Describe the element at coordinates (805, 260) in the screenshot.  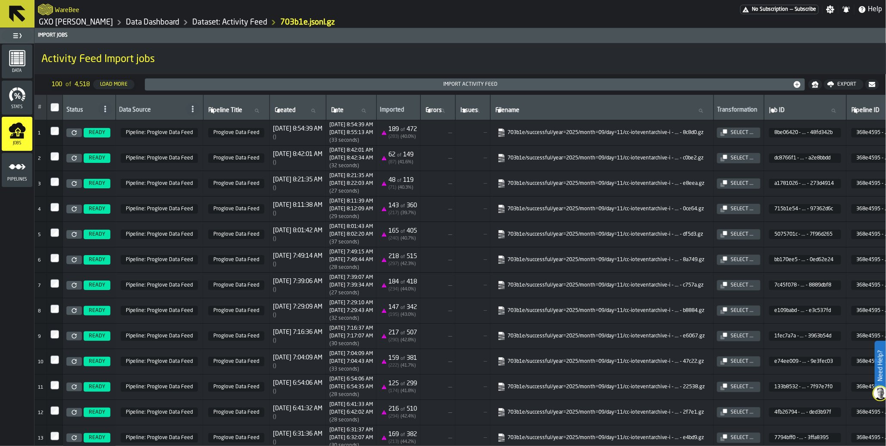
I see `span: bb170ee5-c115-45e9-9b54-f3340ed62e24` at that location.